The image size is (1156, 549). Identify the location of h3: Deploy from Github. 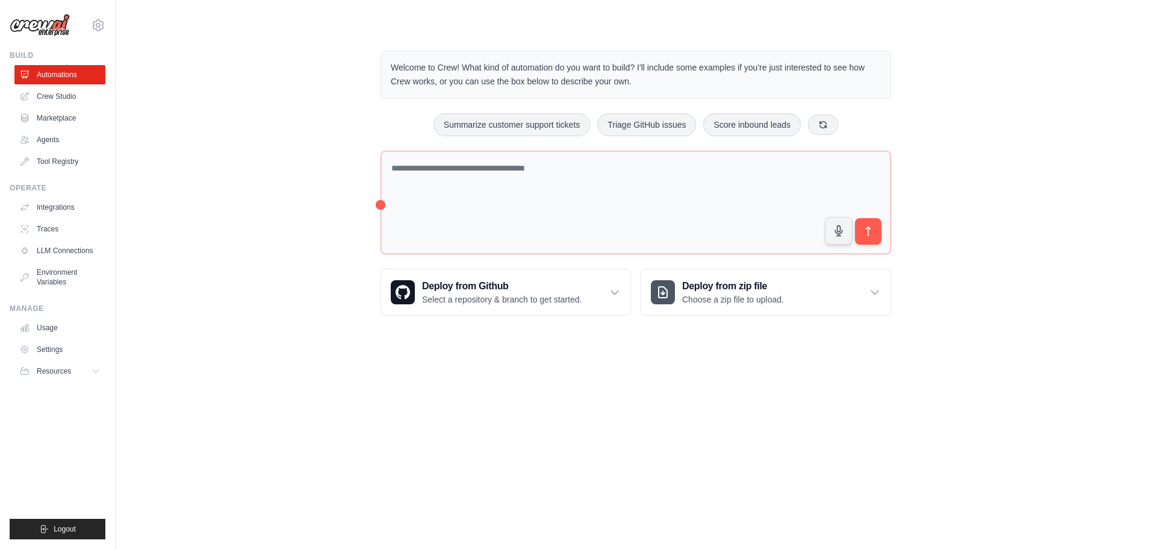
(502, 286).